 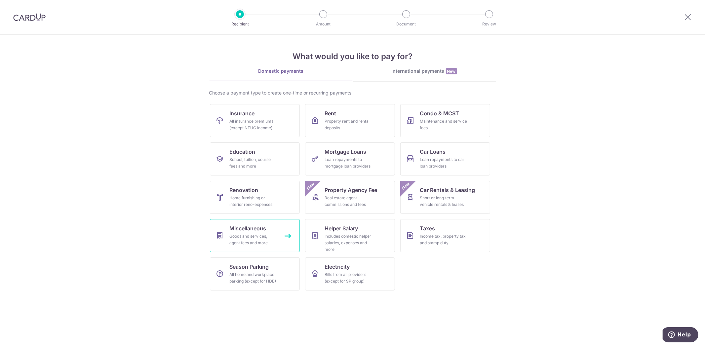 I want to click on div: Choose a payment type to create one-time or recurring payments., so click(x=353, y=93).